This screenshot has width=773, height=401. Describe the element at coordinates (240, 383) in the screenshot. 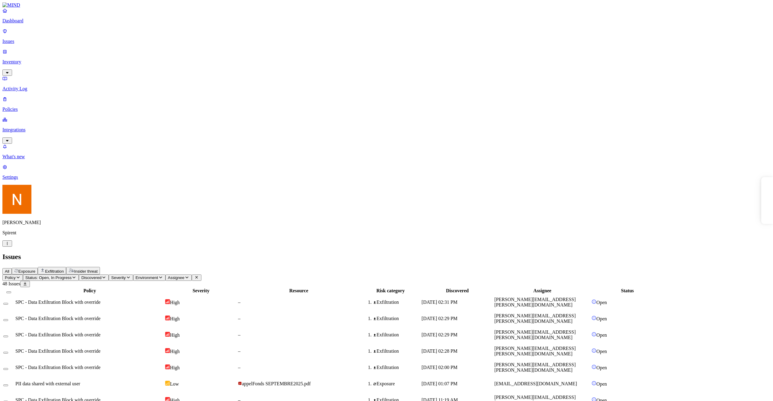

I see `img: adobe-pdf` at that location.